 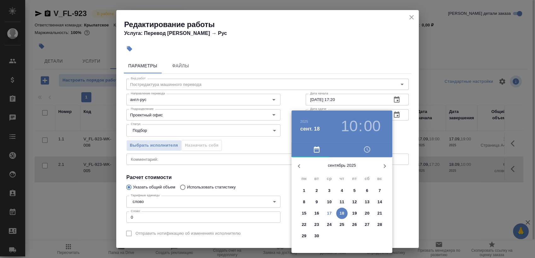 What do you see at coordinates (372, 126) in the screenshot?
I see `button: 00` at bounding box center [372, 126].